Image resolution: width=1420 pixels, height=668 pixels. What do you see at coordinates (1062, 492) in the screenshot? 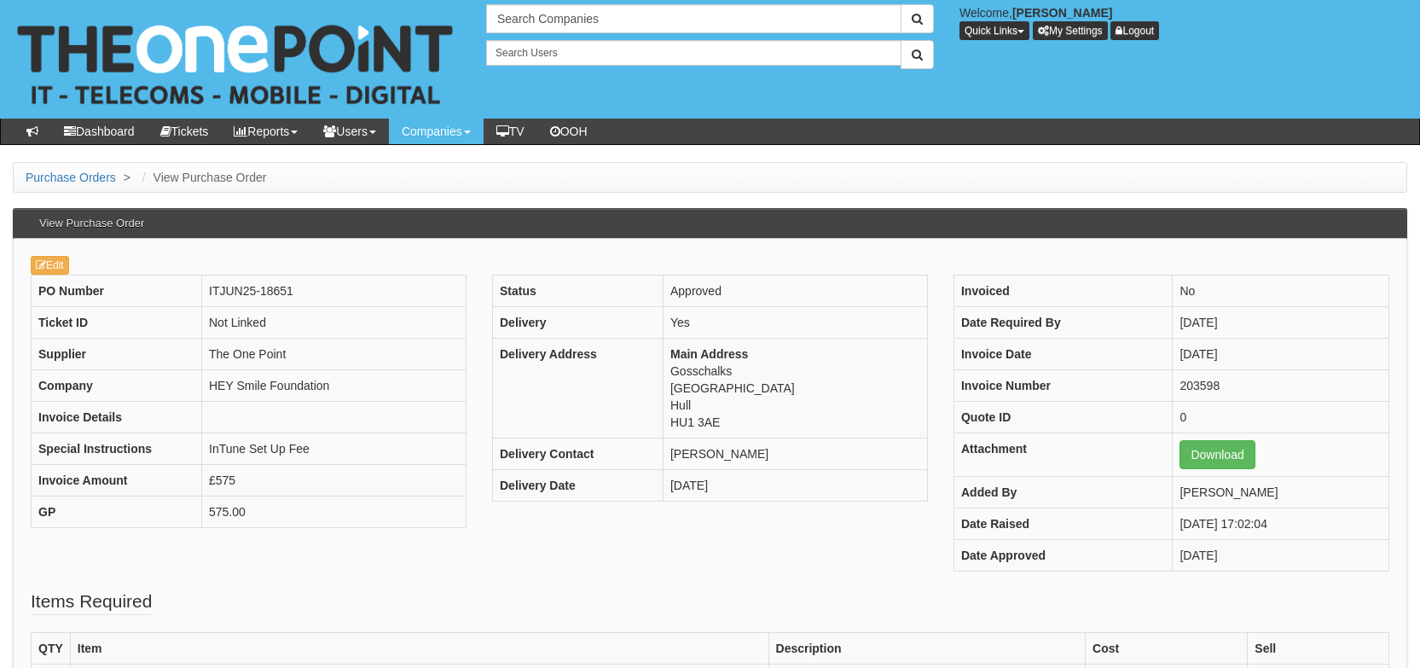
I see `th: Added By` at bounding box center [1062, 492].